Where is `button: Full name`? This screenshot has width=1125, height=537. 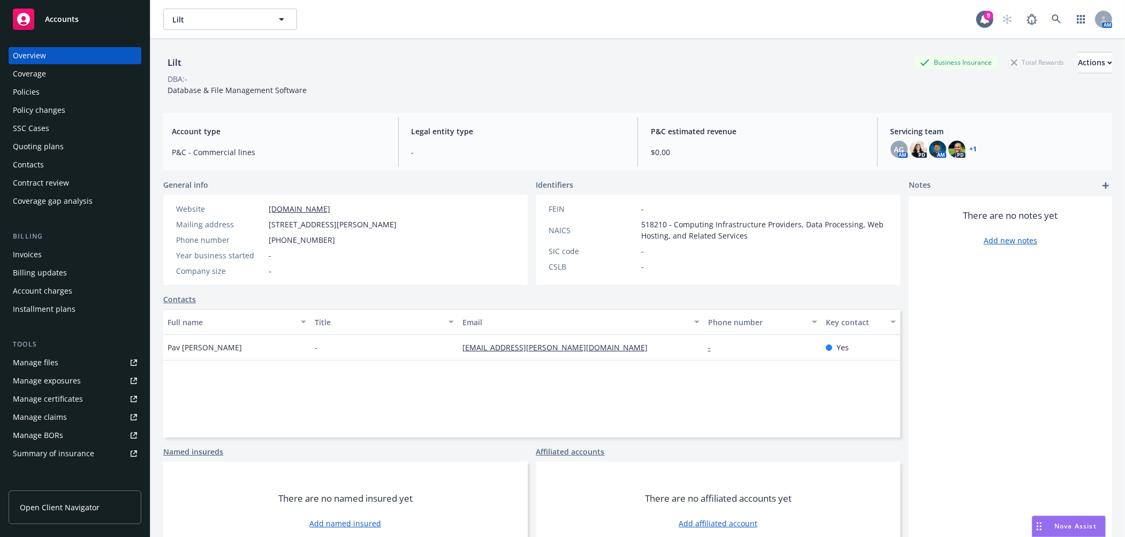 button: Full name is located at coordinates (237, 322).